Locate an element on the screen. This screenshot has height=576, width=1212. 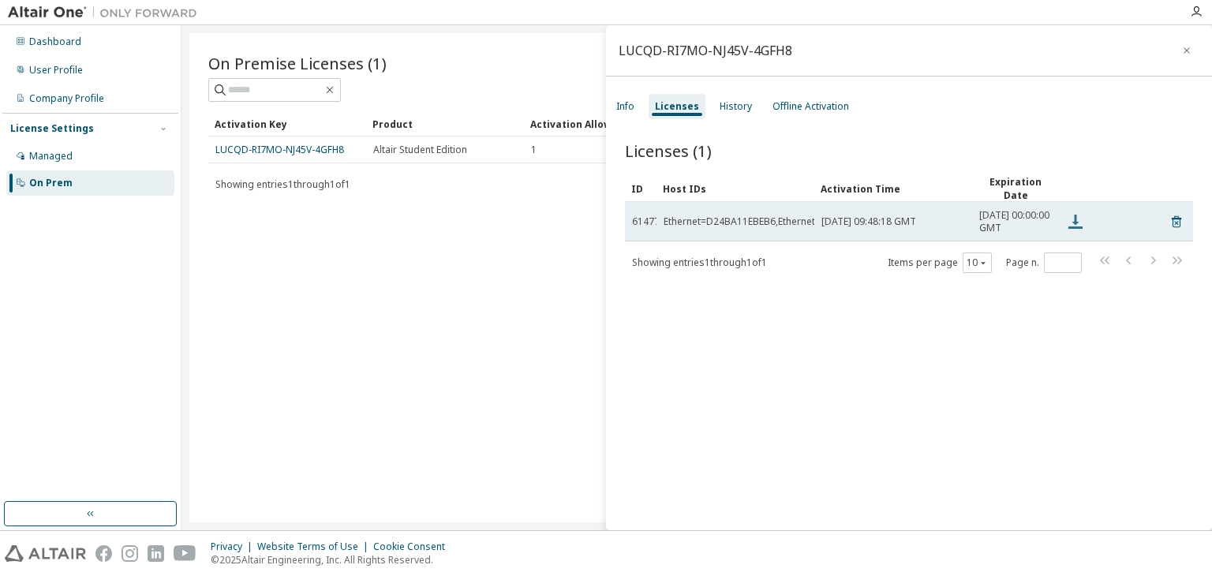
div: Company Profile is located at coordinates (66, 99).